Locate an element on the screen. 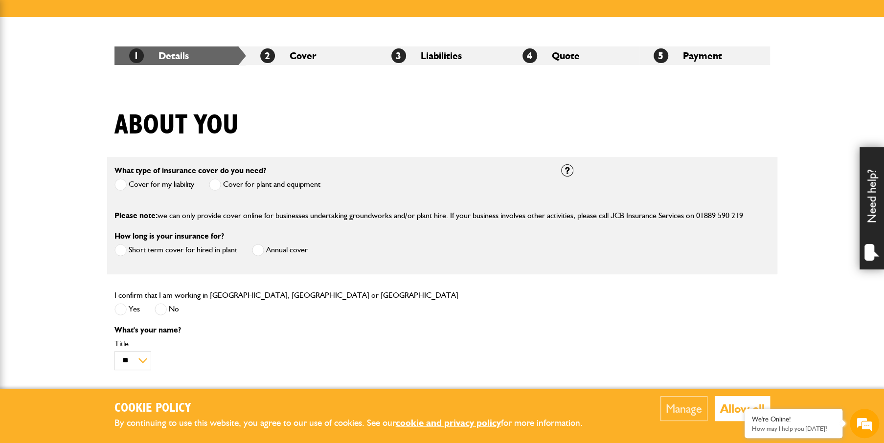 Image resolution: width=884 pixels, height=443 pixels. label: Annual cover is located at coordinates (280, 250).